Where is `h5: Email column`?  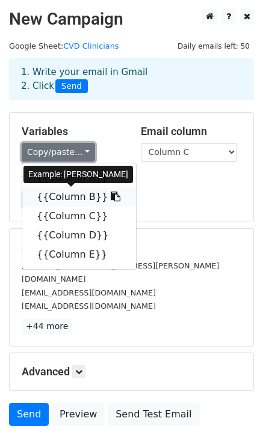
h5: Email column is located at coordinates (191, 132).